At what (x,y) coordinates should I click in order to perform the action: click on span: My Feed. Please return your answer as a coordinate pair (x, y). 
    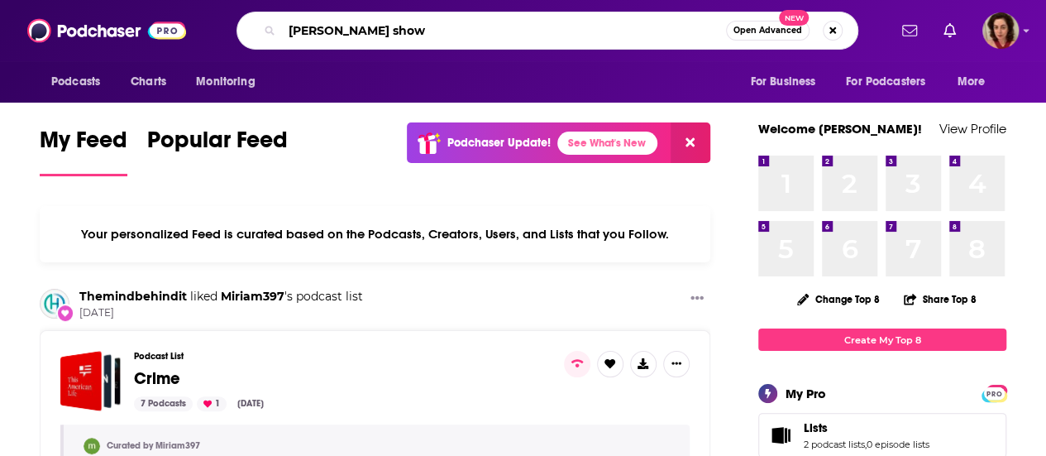
    Looking at the image, I should click on (84, 145).